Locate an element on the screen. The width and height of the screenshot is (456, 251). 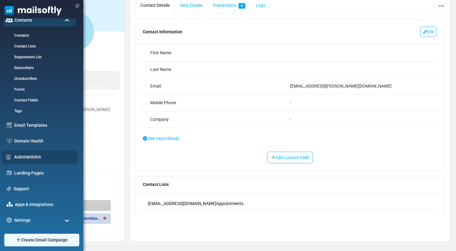
a: Unsubscribes is located at coordinates (39, 79).